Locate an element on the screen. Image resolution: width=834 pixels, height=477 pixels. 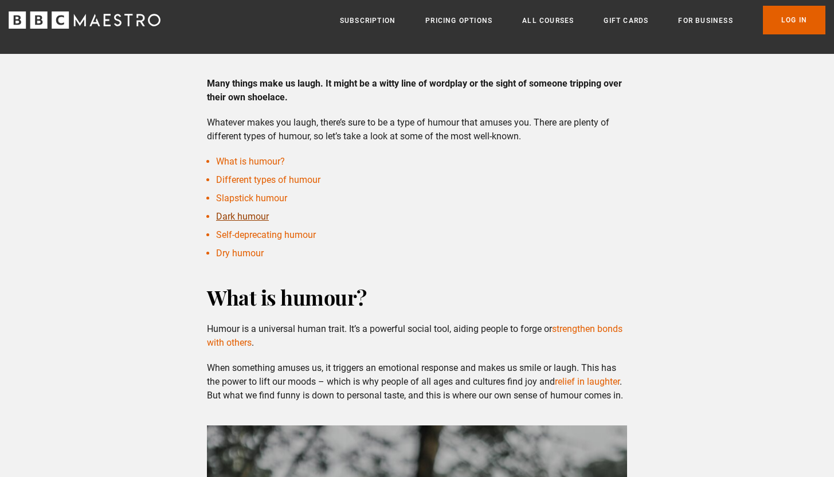
a: Gift Cards is located at coordinates (626, 21).